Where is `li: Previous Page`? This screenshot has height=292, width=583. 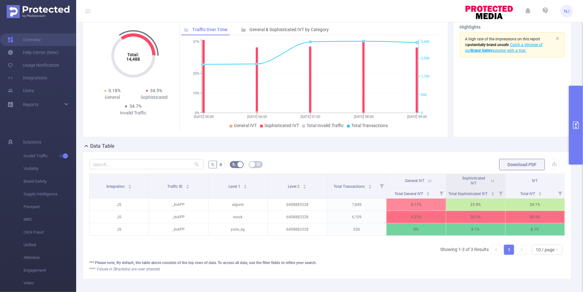
li: Previous Page is located at coordinates (496, 249).